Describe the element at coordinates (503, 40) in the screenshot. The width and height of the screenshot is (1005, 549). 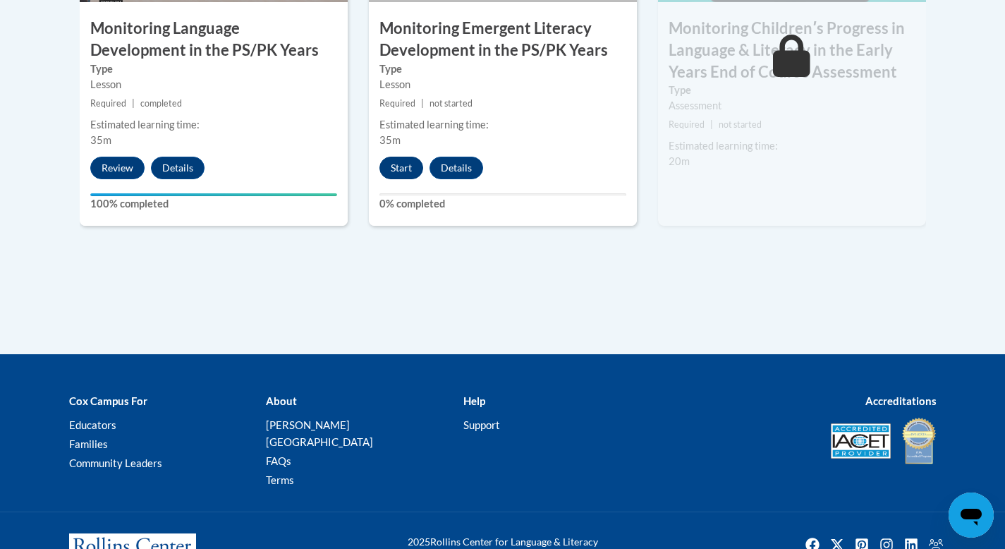
I see `h3: Monitoring Emergent Literacy Development in the PS/PK Years` at that location.